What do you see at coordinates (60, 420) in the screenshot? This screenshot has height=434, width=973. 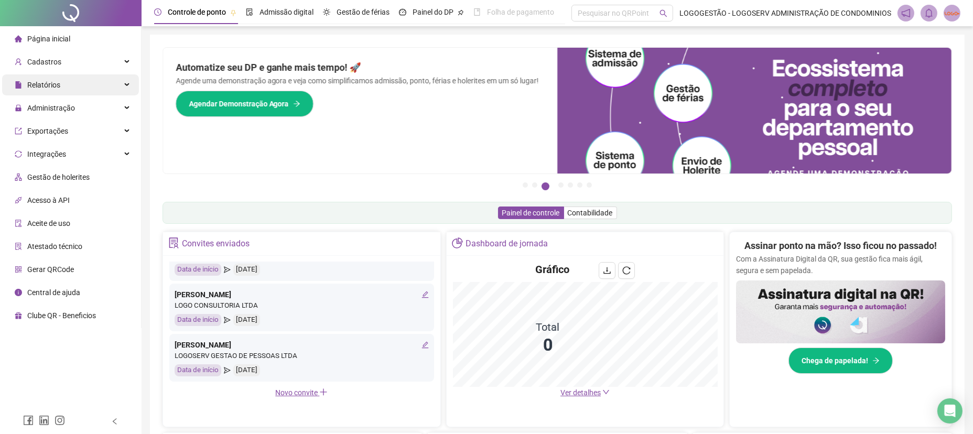 I see `span: instagram` at bounding box center [60, 420].